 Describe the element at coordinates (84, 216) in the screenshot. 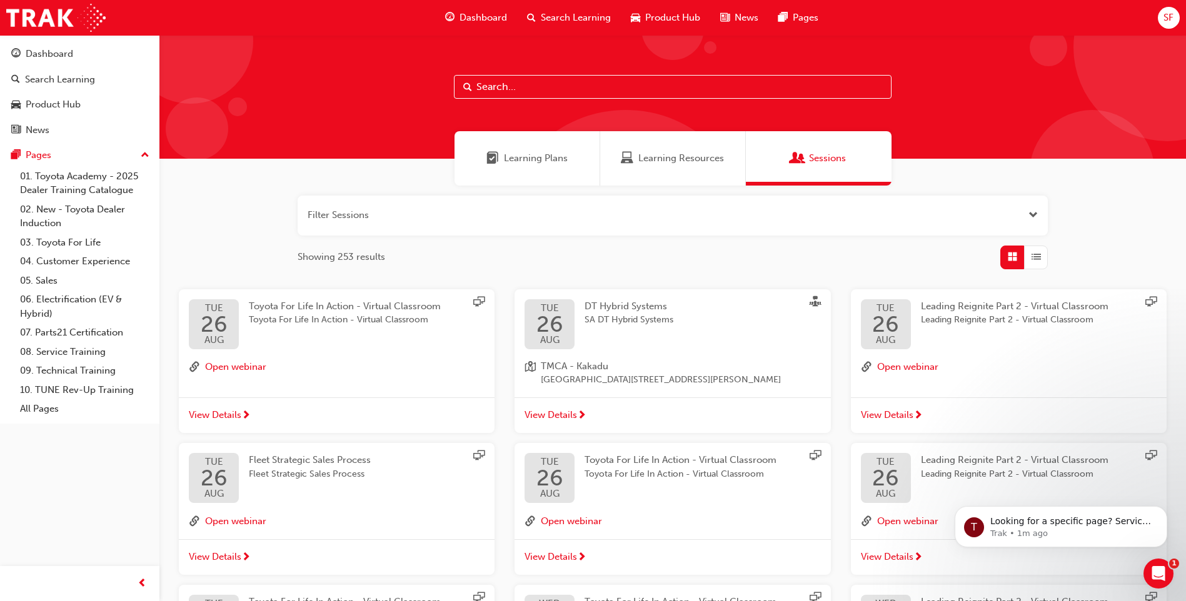

I see `a: 02. New - Toyota Dealer Induction` at that location.